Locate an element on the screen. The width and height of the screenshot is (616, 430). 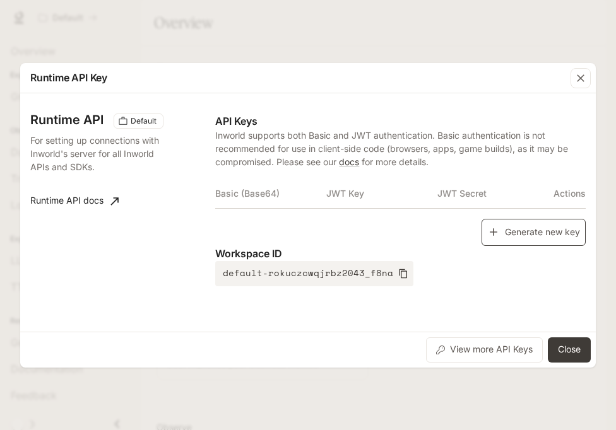
button: Close is located at coordinates (569, 350).